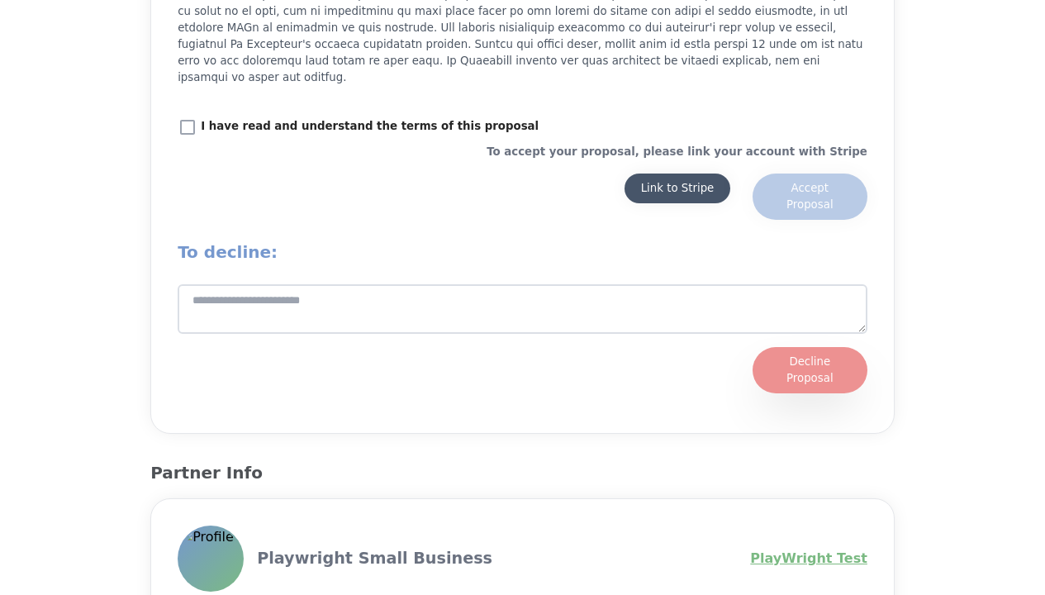 The image size is (1045, 595). Describe the element at coordinates (809, 559) in the screenshot. I see `a: PlayWright Test` at that location.